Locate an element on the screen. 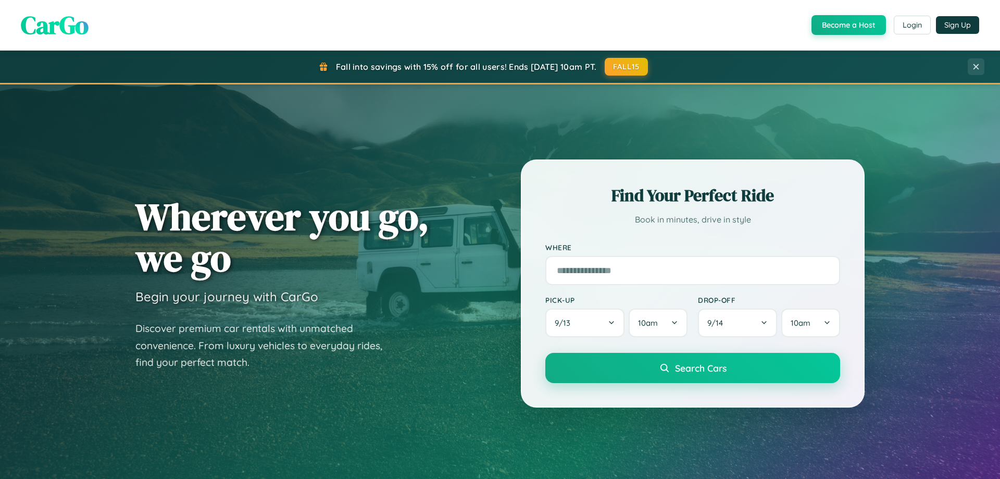 The image size is (1000, 479). p: Book in minutes, drive in style is located at coordinates (693, 219).